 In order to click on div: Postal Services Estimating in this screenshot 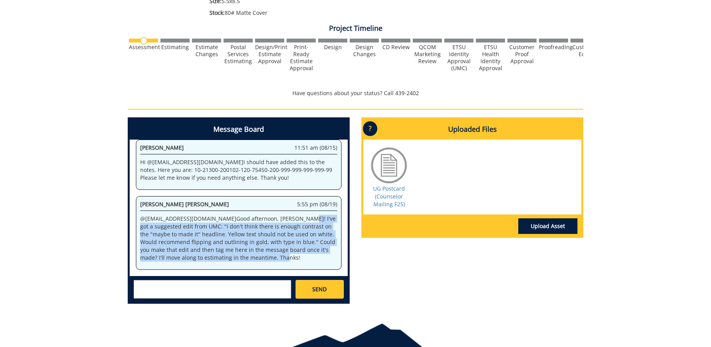, I will do `click(238, 54)`.